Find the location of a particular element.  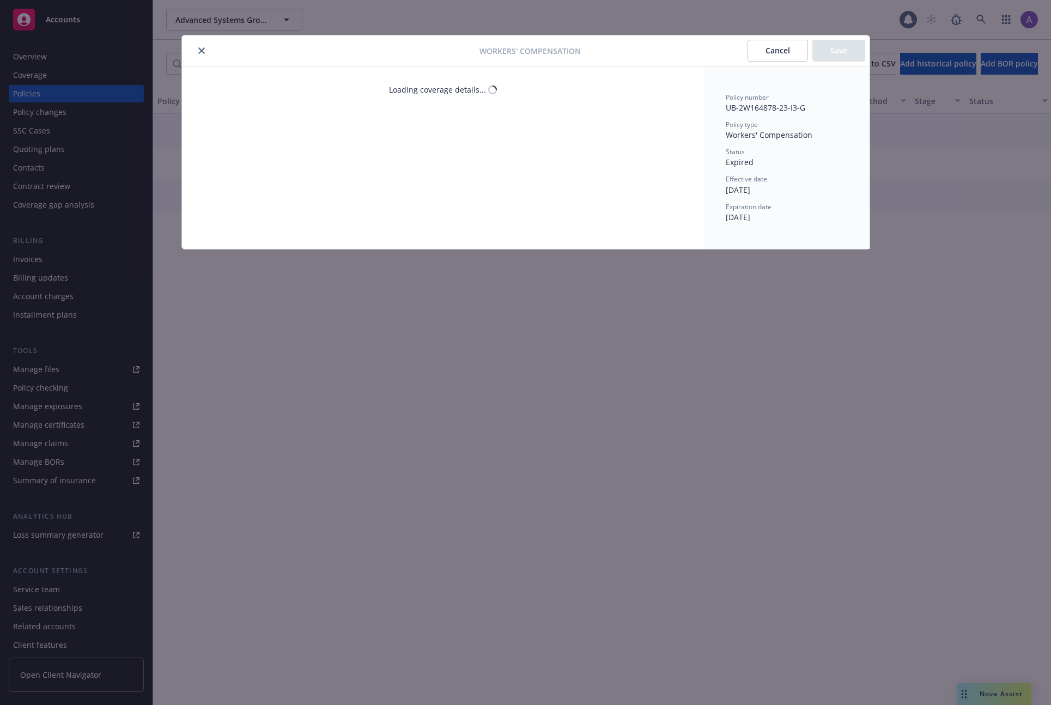

span: Expiration date is located at coordinates (749, 206).